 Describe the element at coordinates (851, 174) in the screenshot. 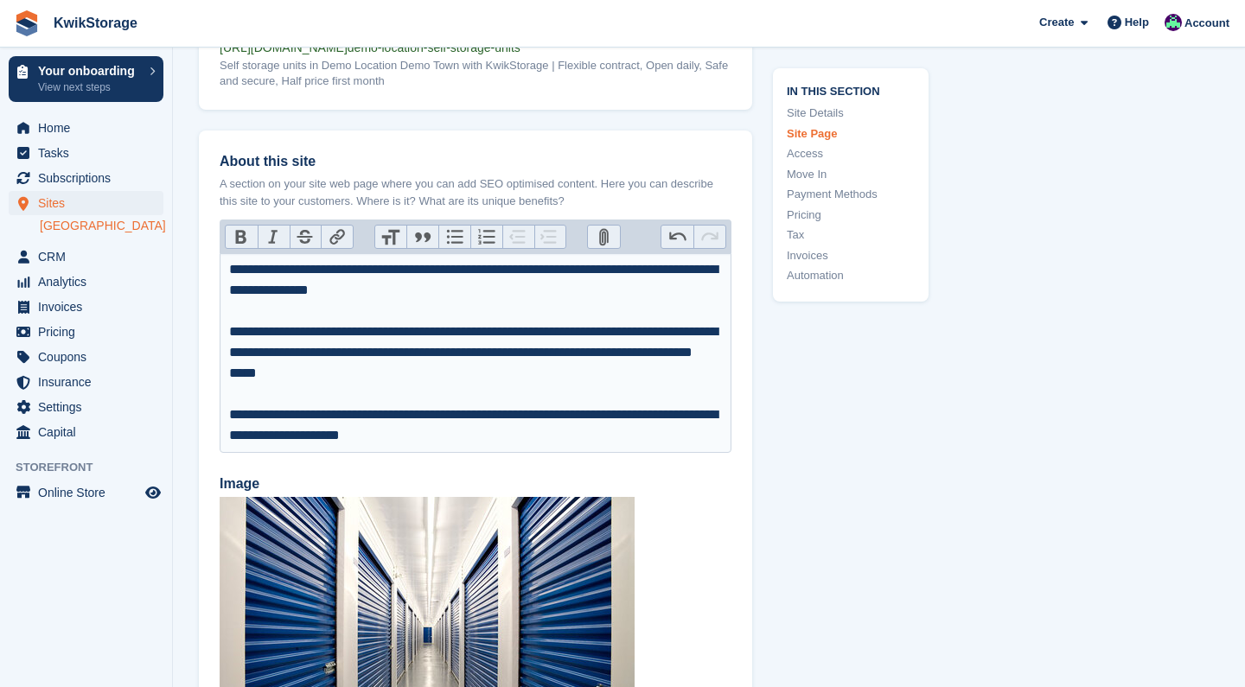

I see `a: Move In` at that location.